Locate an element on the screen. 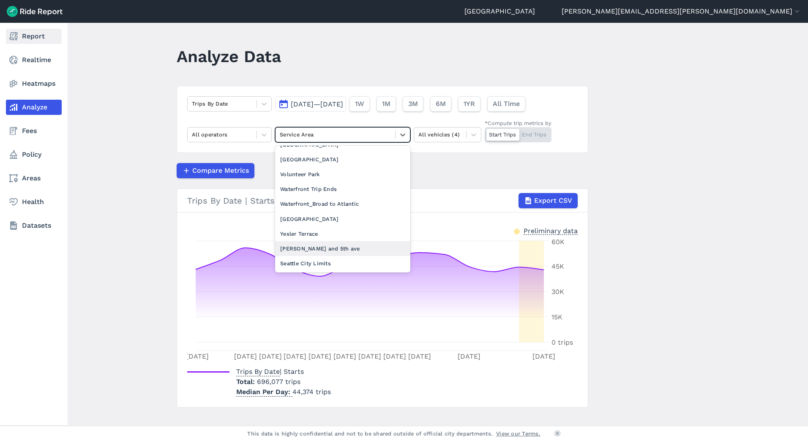  span: 6M is located at coordinates (441, 104).